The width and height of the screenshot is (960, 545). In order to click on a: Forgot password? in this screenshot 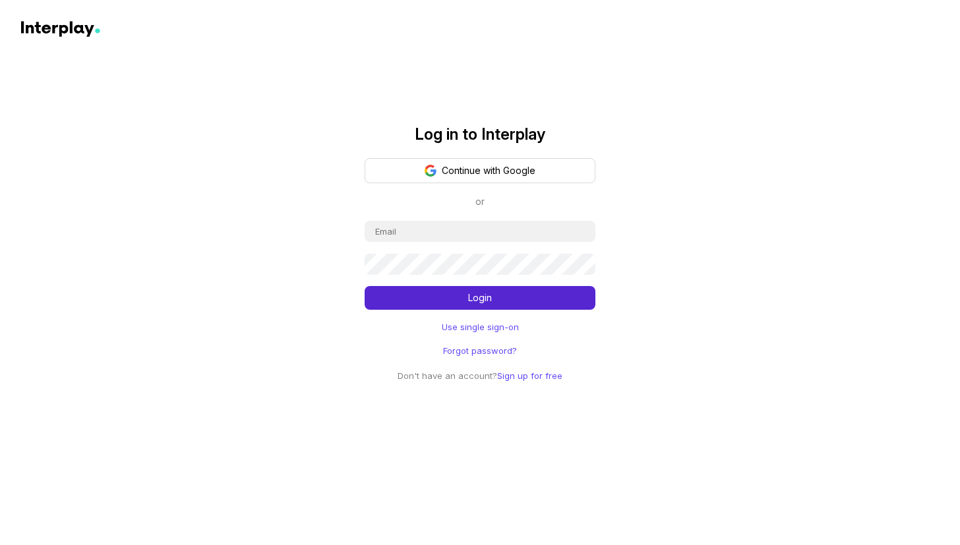, I will do `click(480, 351)`.